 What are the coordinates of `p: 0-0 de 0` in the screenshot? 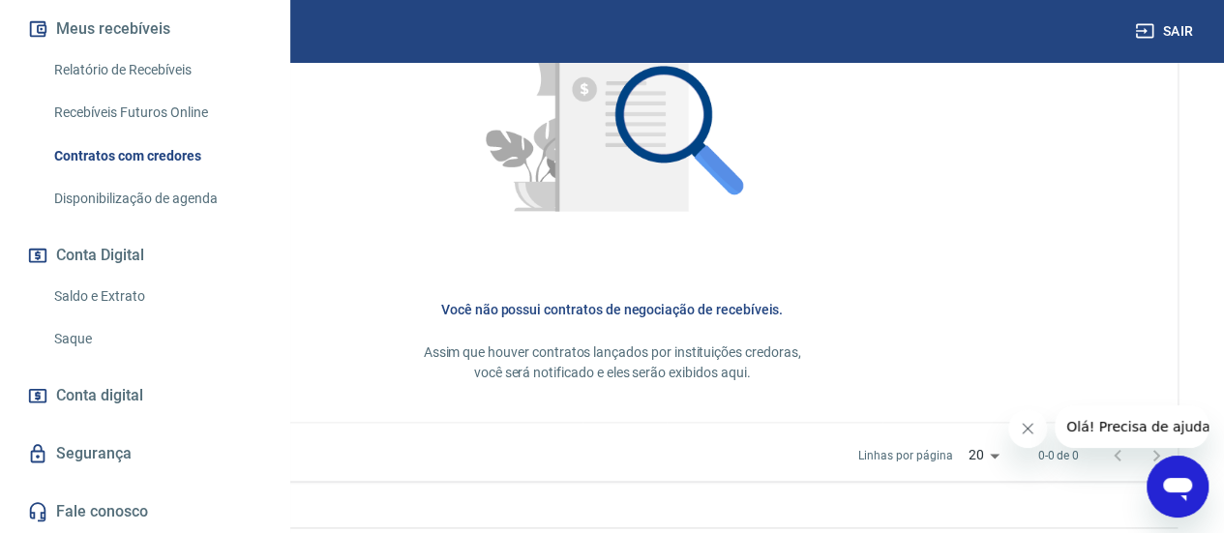 It's located at (1058, 456).